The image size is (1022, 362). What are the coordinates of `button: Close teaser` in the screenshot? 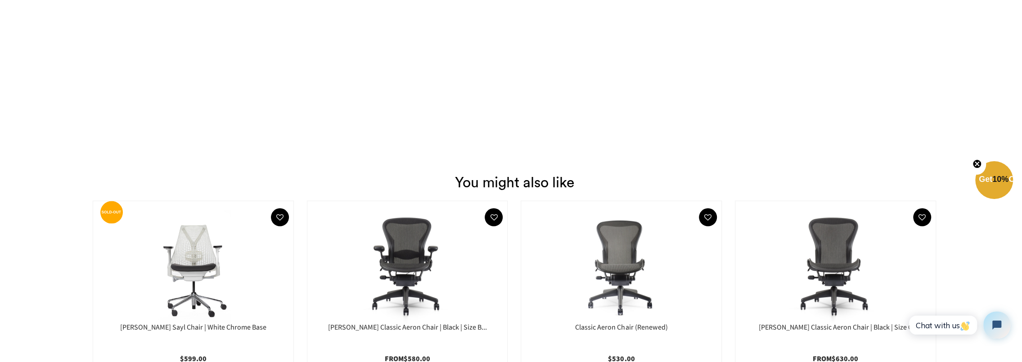 It's located at (977, 164).